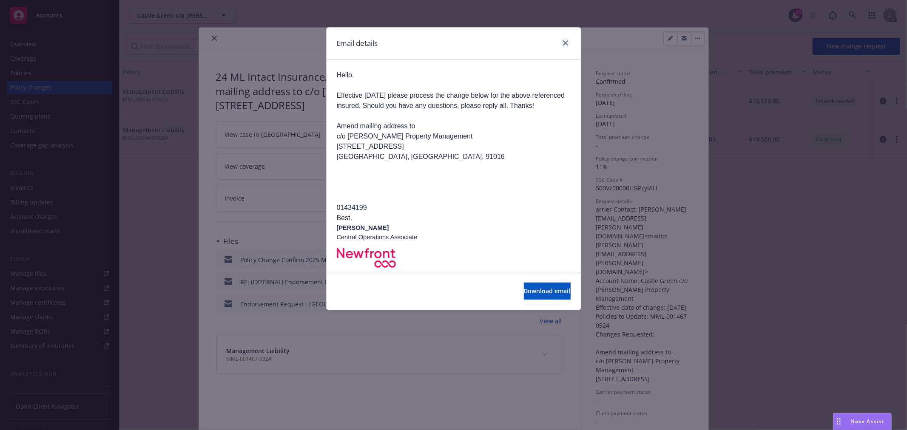  Describe the element at coordinates (367, 258) in the screenshot. I see `img: 38jENea` at that location.